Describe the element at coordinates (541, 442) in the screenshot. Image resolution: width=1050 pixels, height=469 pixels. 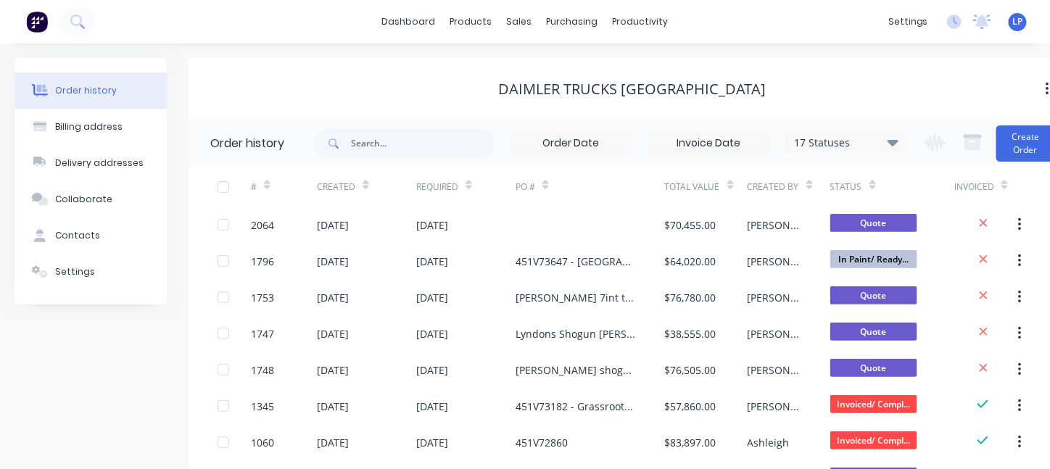
I see `div: 451V72860` at that location.